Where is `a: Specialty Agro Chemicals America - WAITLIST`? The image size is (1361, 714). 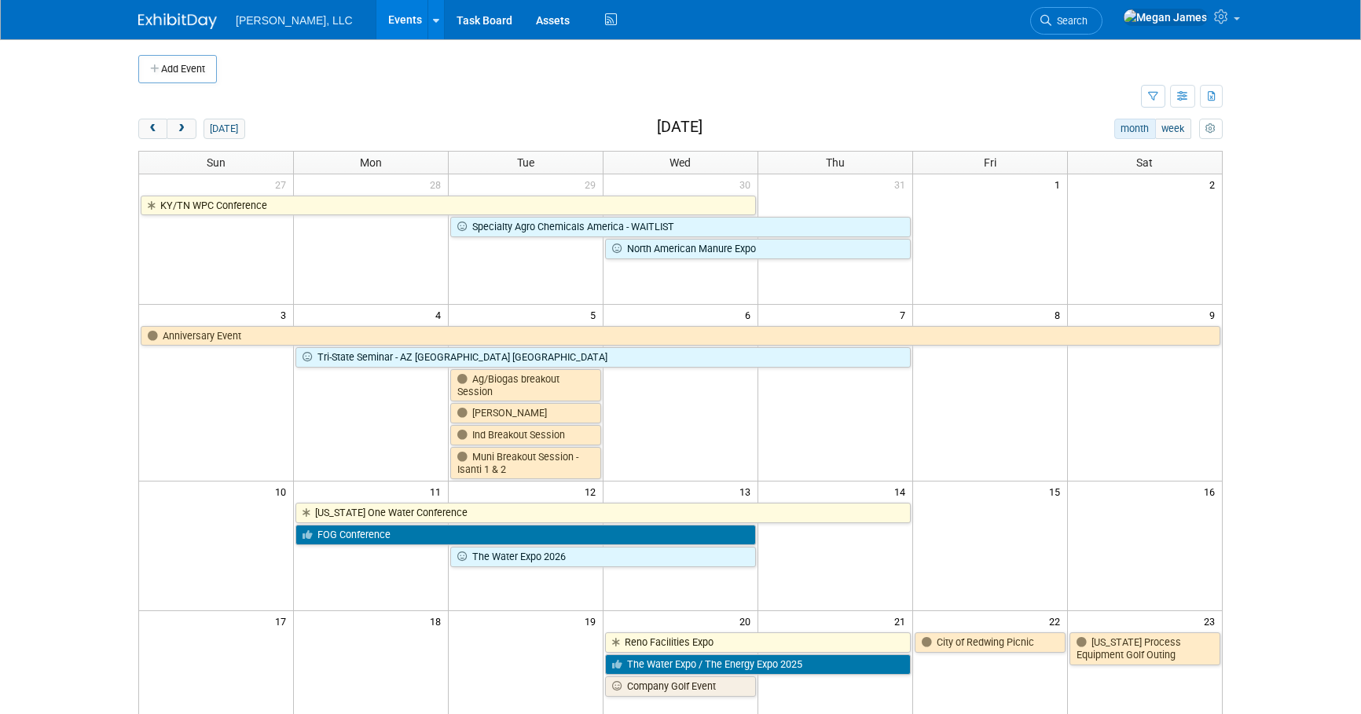
a: Specialty Agro Chemicals America - WAITLIST is located at coordinates (680, 227).